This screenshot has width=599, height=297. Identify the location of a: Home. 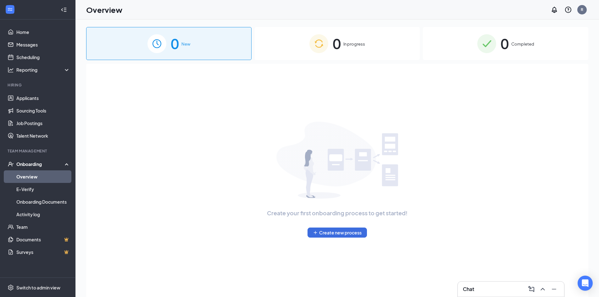
(43, 32).